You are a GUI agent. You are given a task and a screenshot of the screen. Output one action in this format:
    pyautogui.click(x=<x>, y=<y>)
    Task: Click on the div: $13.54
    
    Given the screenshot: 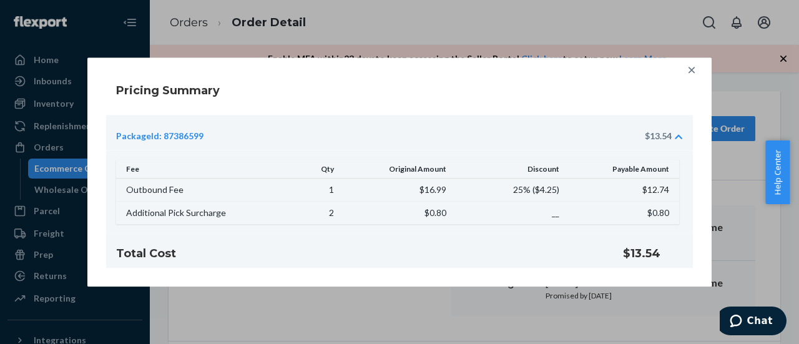 What is the action you would take?
    pyautogui.click(x=658, y=136)
    